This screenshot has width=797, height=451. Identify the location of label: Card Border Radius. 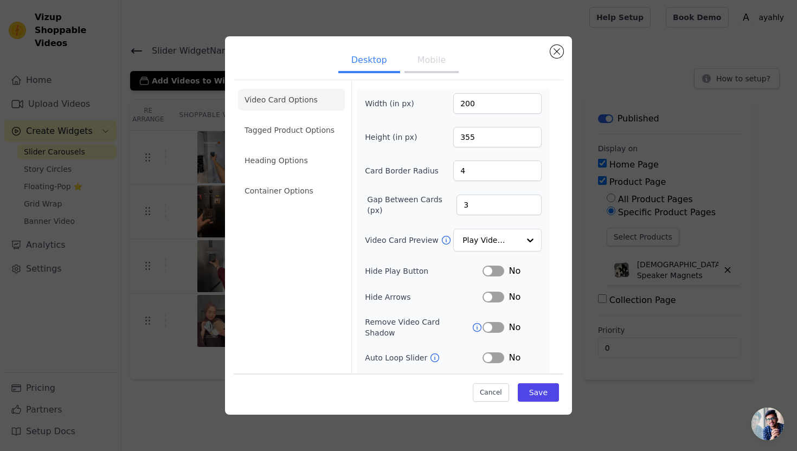
(402, 171).